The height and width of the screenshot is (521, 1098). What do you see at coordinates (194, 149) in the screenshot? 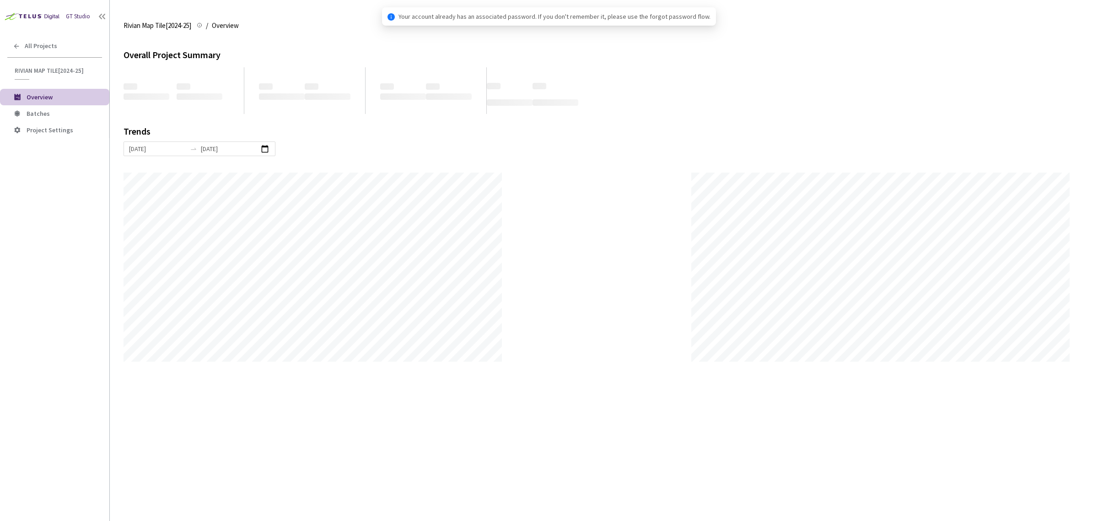
I see `span: swap-right` at bounding box center [194, 149].